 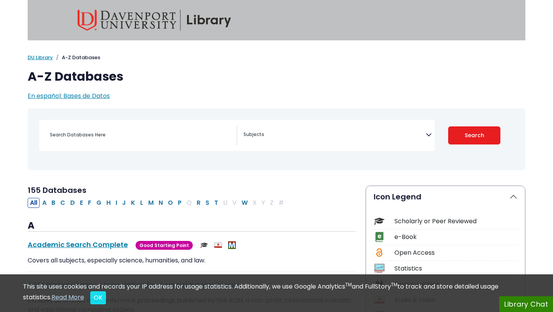 What do you see at coordinates (154, 20) in the screenshot?
I see `img: Davenport University Library` at bounding box center [154, 20].